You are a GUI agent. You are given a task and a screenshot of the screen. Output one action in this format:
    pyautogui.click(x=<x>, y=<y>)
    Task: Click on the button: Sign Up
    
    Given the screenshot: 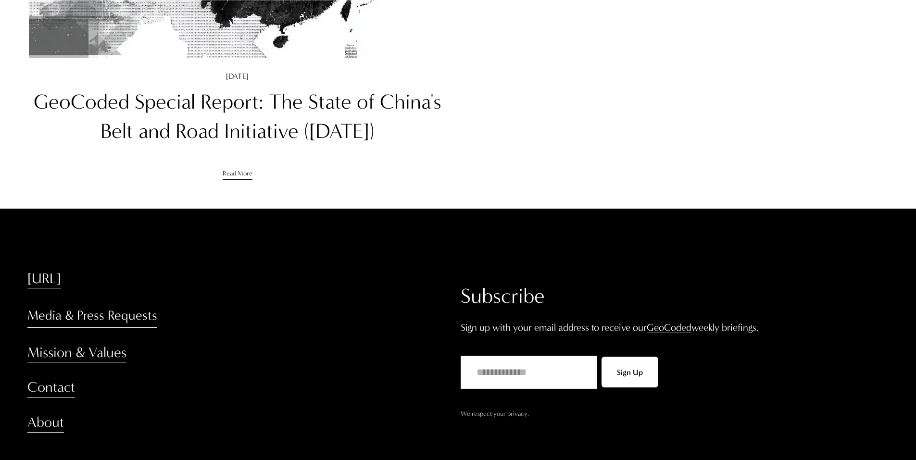 What is the action you would take?
    pyautogui.click(x=630, y=372)
    